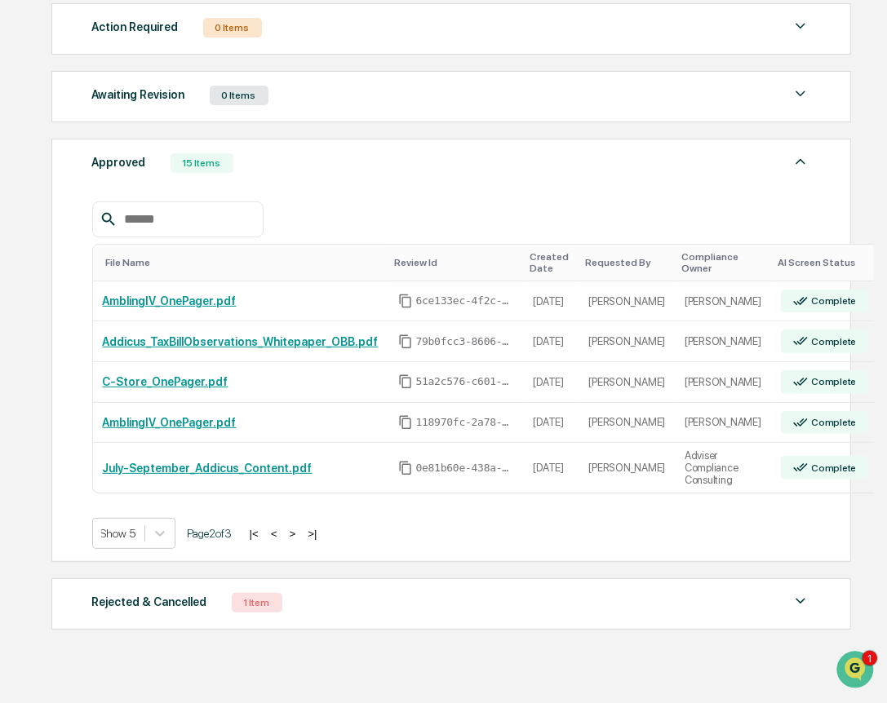  What do you see at coordinates (171, 132) in the screenshot?
I see `div: Start new chat` at bounding box center [171, 132].